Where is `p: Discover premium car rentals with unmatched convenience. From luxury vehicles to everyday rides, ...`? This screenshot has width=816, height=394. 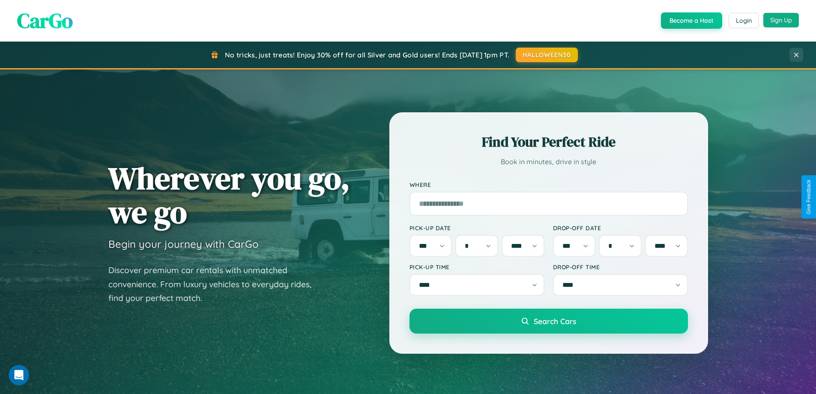 p: Discover premium car rentals with unmatched convenience. From luxury vehicles to everyday rides, ... is located at coordinates (216, 284).